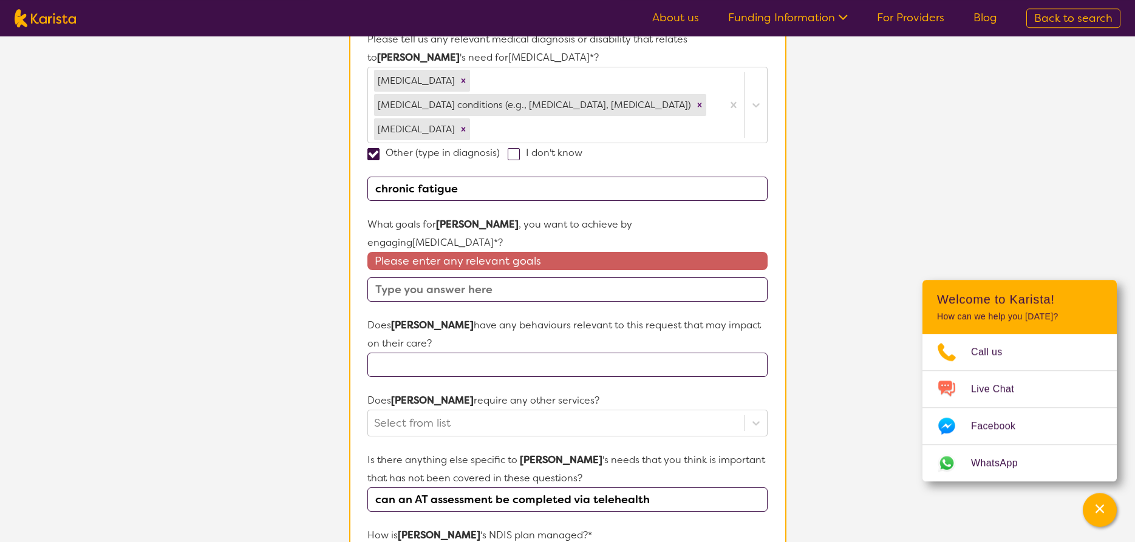 The image size is (1135, 542). What do you see at coordinates (567, 365) in the screenshot?
I see `input: Please briefly explain` at bounding box center [567, 365].